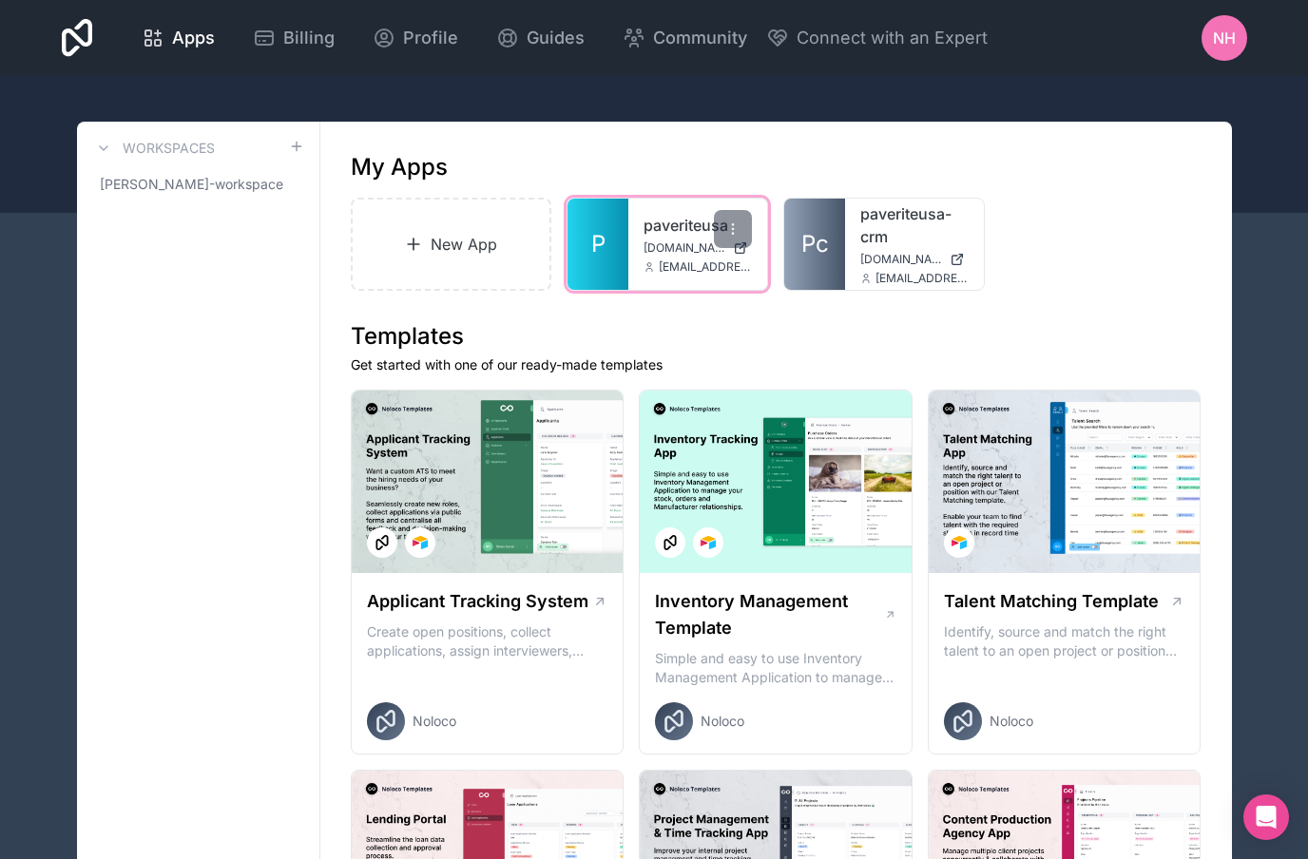 The width and height of the screenshot is (1308, 859). Describe the element at coordinates (1224, 38) in the screenshot. I see `span: nh` at that location.